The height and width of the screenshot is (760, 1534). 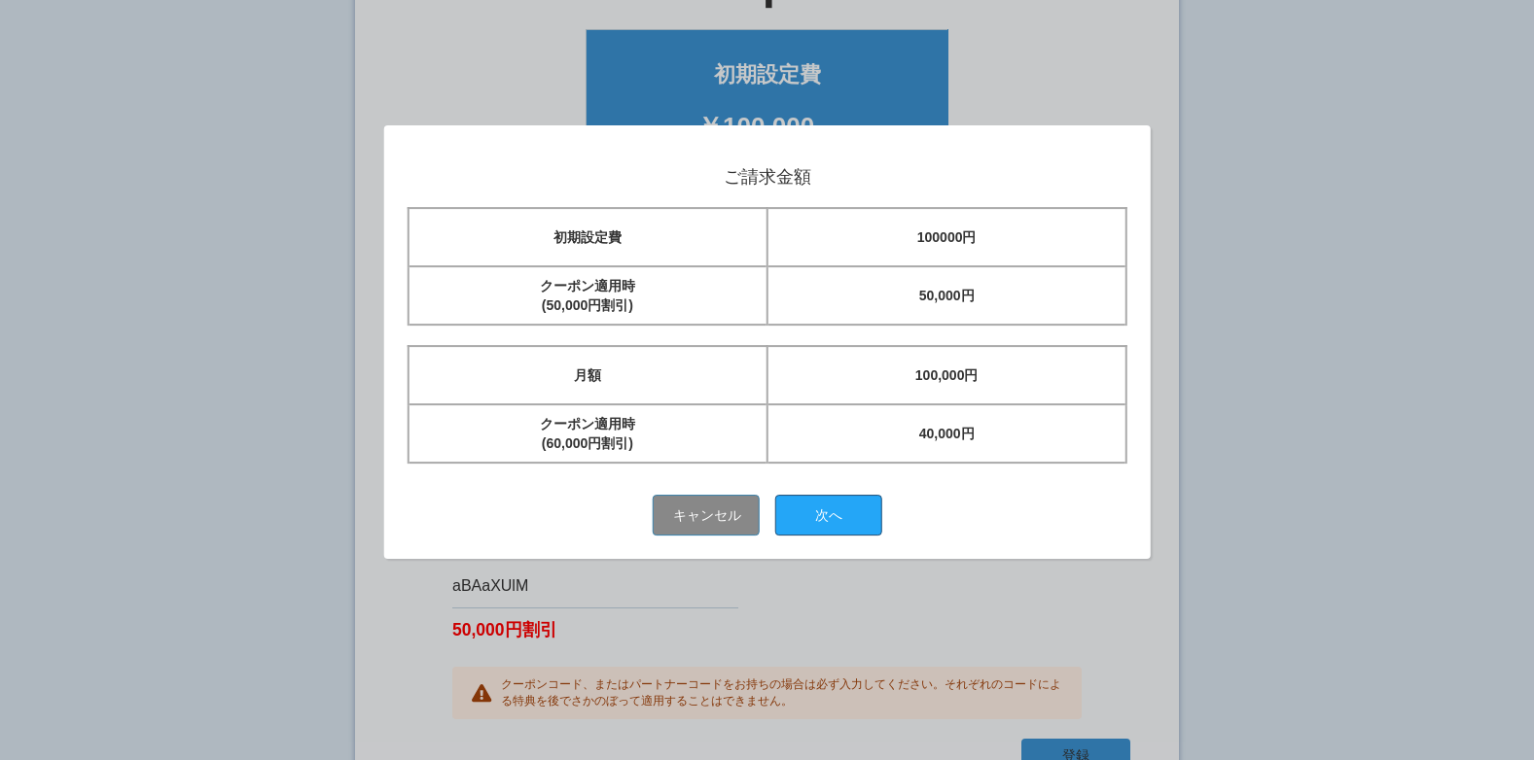 What do you see at coordinates (586, 296) in the screenshot?
I see `td: クーポン適用時 (50,000円割引)` at bounding box center [586, 296].